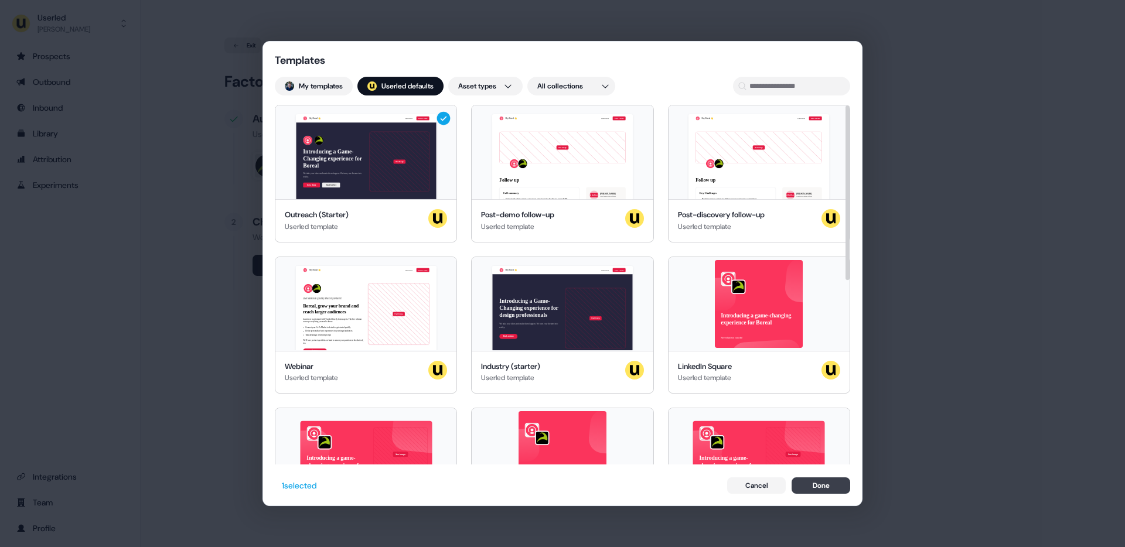  What do you see at coordinates (299, 486) in the screenshot?
I see `div: 1 selected` at bounding box center [299, 486].